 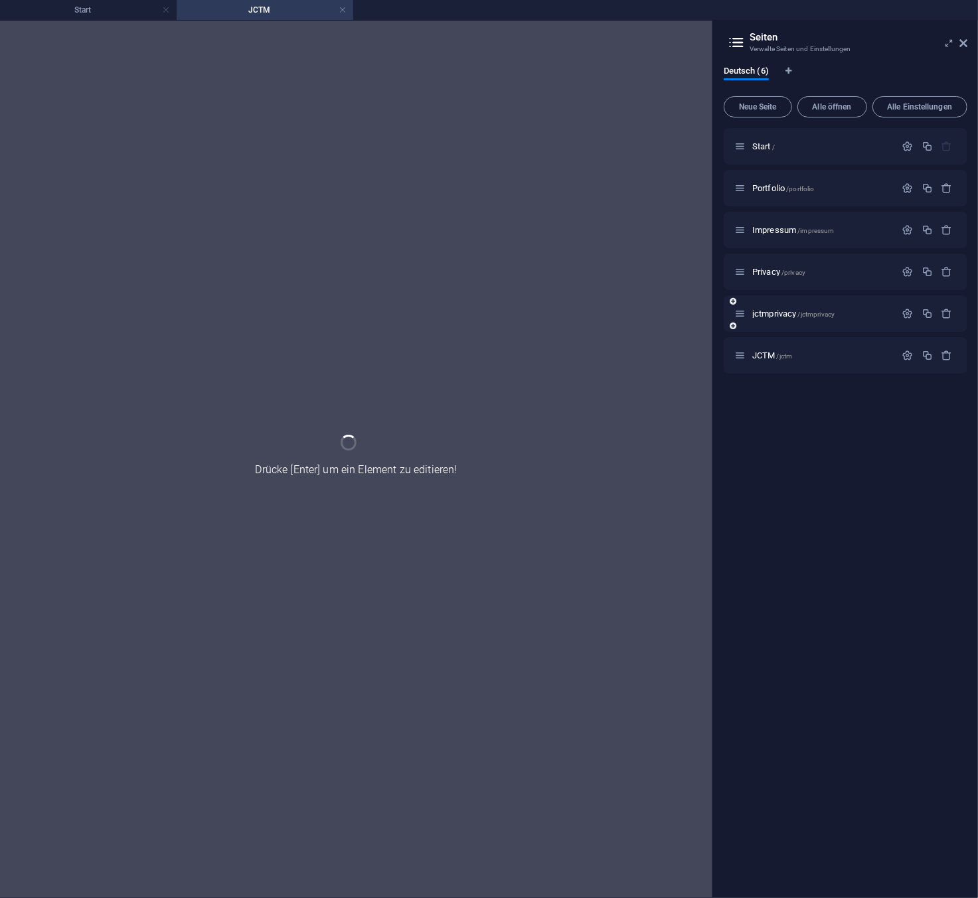 I want to click on span: Alle Einstellungen, so click(x=919, y=107).